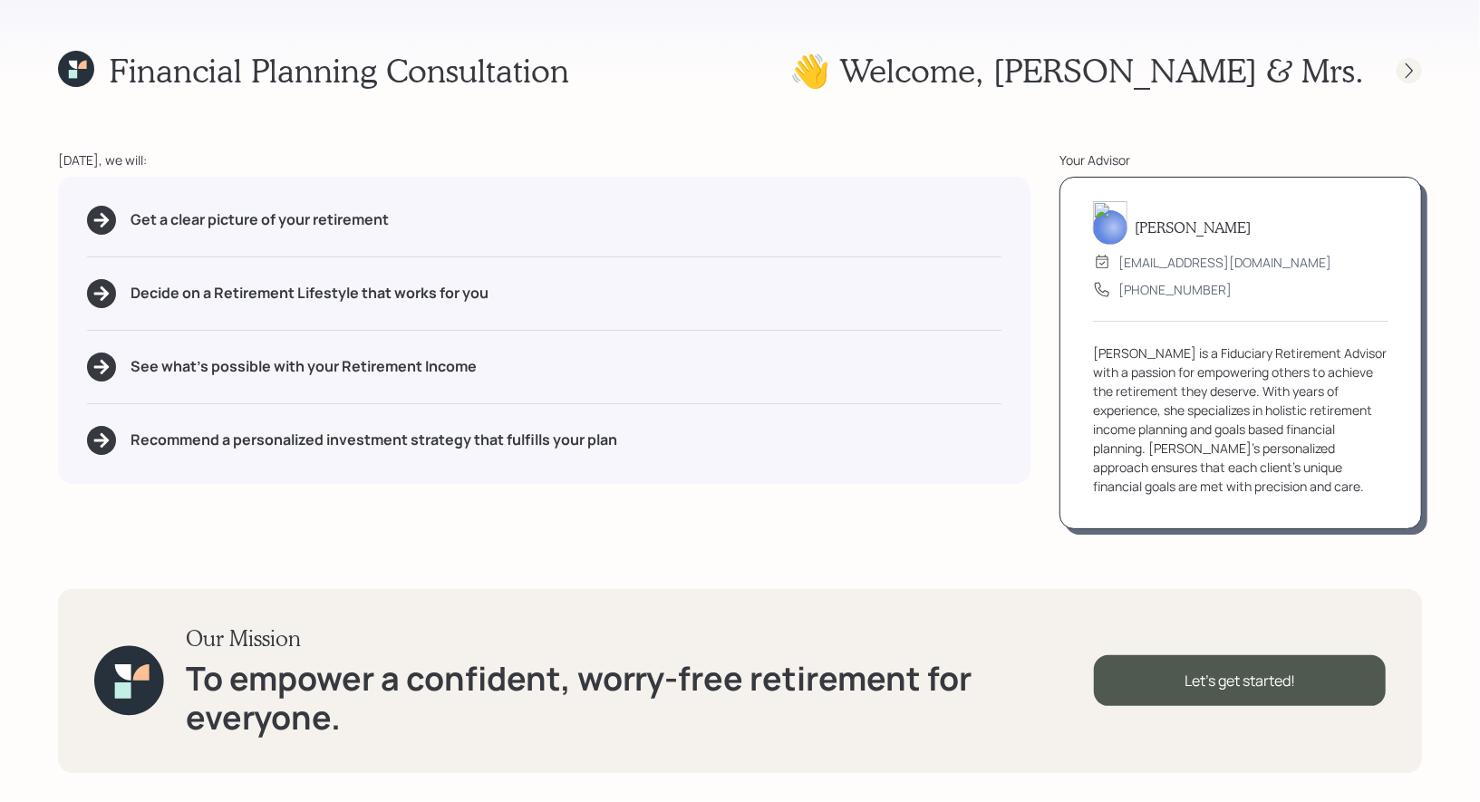 The image size is (1480, 802). Describe the element at coordinates (640, 698) in the screenshot. I see `h1: To empower a confident, worry-free retirement for everyone.` at that location.